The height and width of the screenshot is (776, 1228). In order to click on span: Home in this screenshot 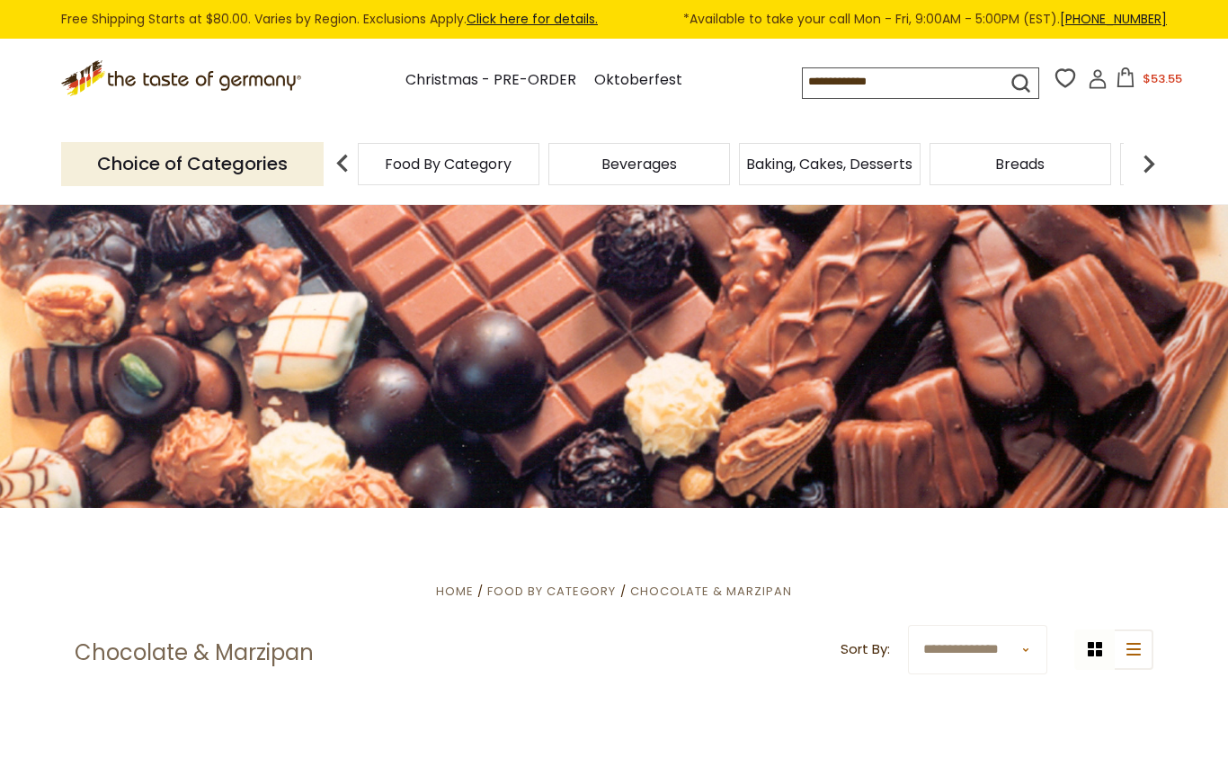, I will do `click(455, 591)`.